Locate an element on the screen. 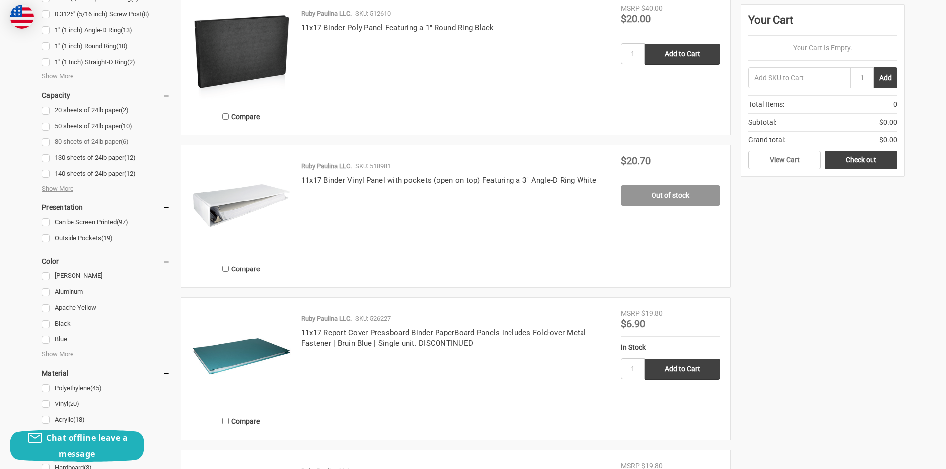 The width and height of the screenshot is (946, 469). a: 1" (1 inch) Angle-D Ring is located at coordinates (106, 30).